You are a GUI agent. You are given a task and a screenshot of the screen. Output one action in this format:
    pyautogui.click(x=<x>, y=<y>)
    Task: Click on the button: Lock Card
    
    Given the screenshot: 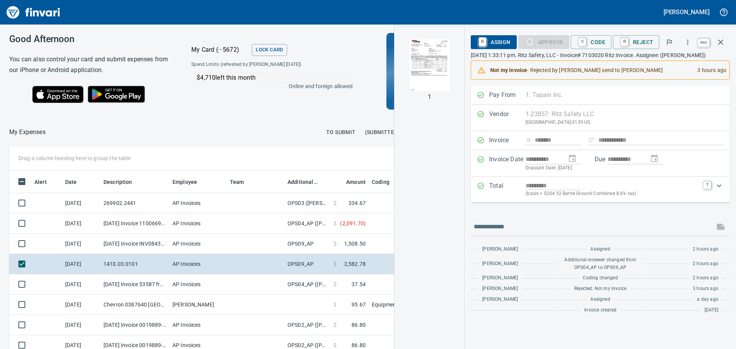 What is the action you would take?
    pyautogui.click(x=269, y=50)
    